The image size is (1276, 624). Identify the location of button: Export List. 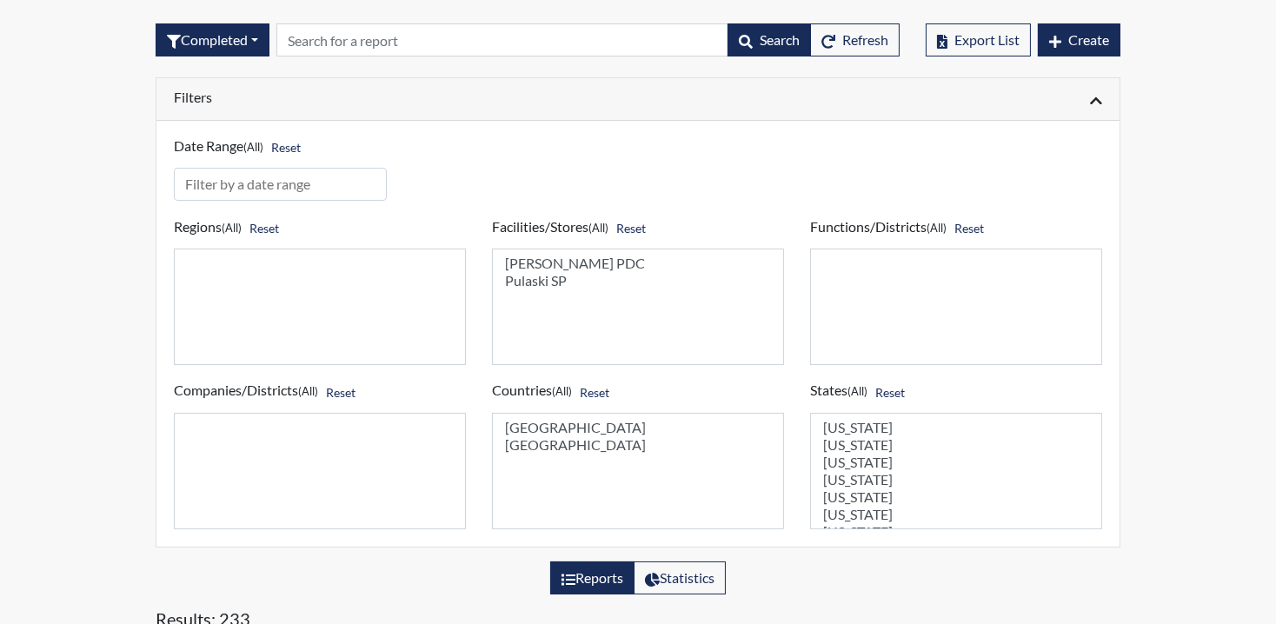
(978, 40).